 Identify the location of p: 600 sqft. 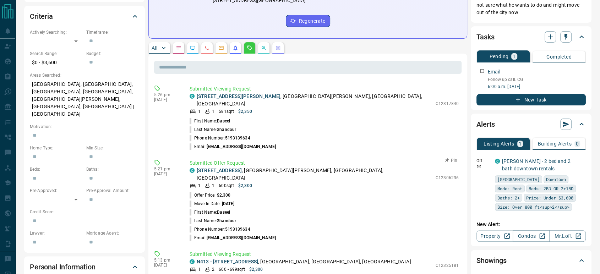
(226, 186).